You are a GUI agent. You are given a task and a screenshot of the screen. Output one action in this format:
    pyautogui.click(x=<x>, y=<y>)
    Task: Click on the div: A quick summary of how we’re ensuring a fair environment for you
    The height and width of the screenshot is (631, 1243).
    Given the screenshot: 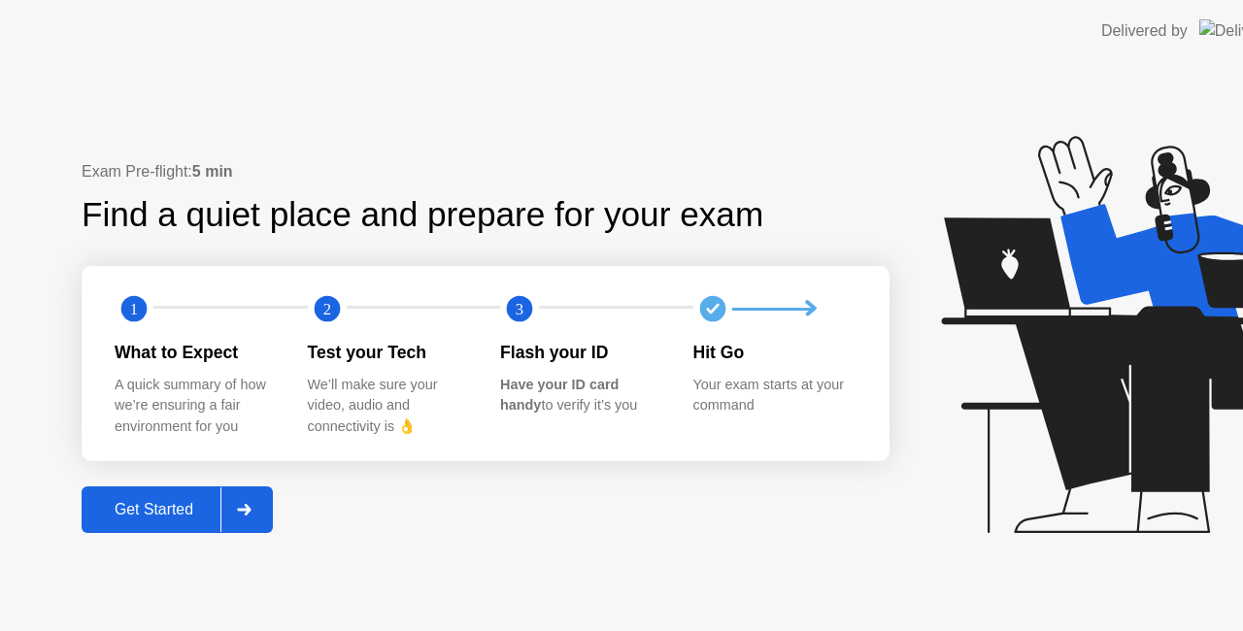 What is the action you would take?
    pyautogui.click(x=195, y=406)
    